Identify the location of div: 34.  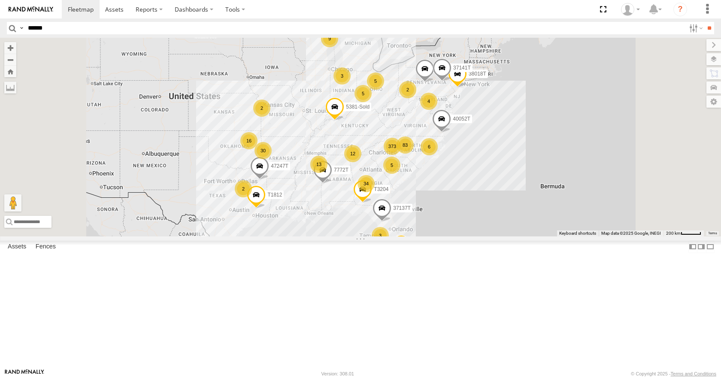
(366, 184).